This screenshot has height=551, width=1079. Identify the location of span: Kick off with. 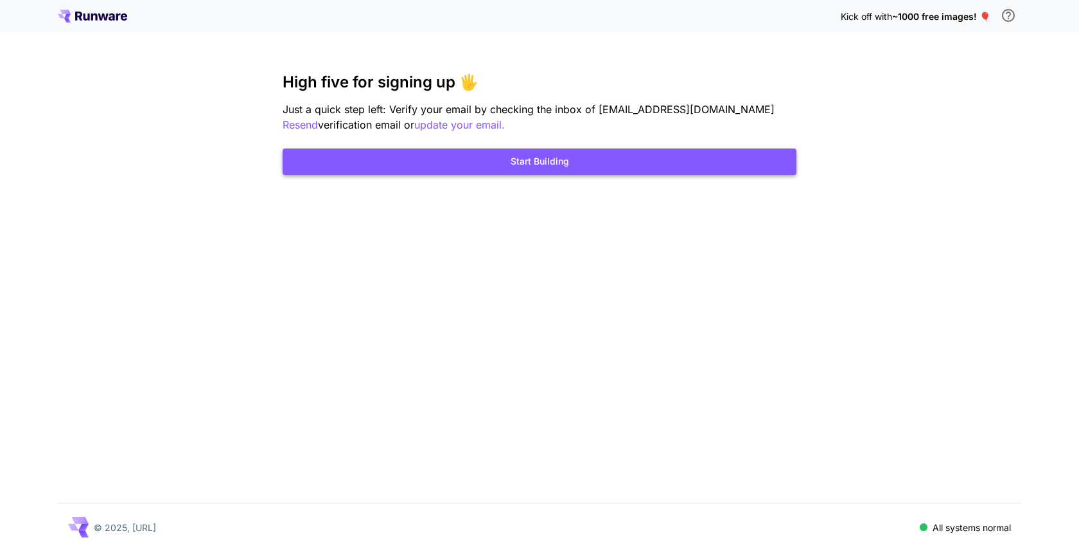
(867, 16).